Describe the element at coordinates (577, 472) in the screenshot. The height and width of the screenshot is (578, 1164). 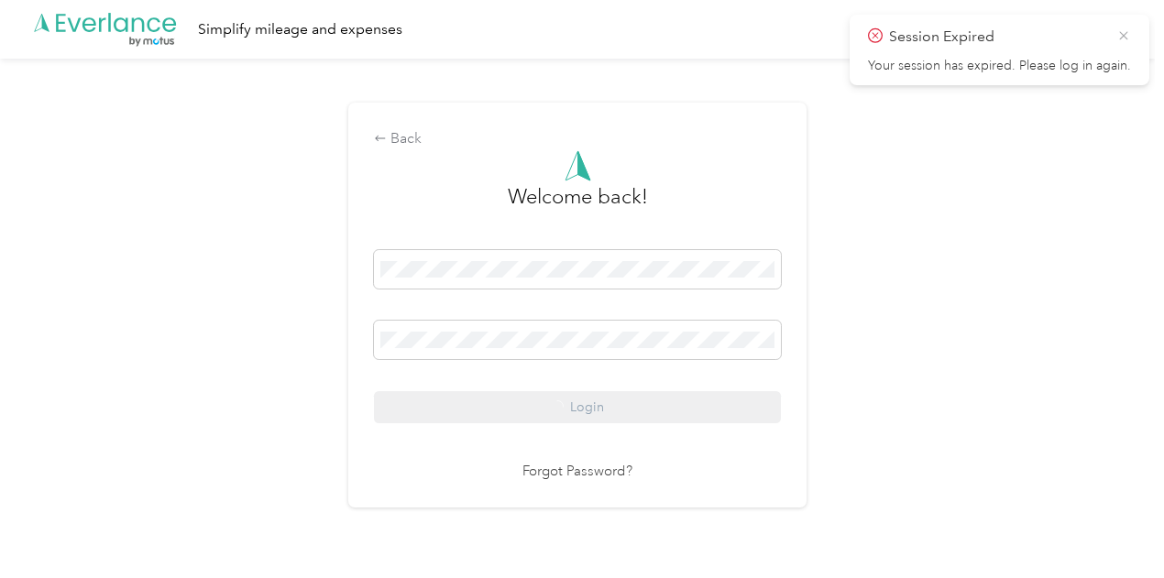
I see `a: Forgot Password?` at that location.